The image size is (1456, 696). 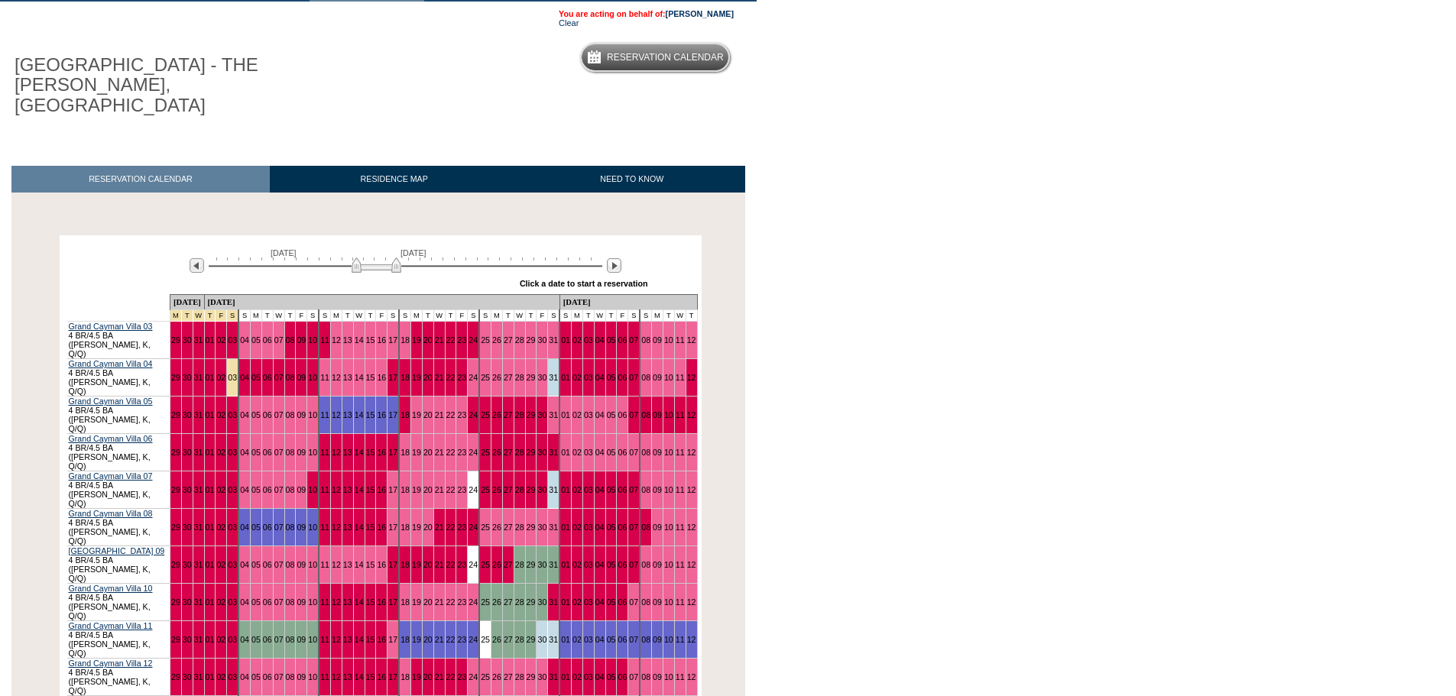 I want to click on a: 23, so click(x=461, y=415).